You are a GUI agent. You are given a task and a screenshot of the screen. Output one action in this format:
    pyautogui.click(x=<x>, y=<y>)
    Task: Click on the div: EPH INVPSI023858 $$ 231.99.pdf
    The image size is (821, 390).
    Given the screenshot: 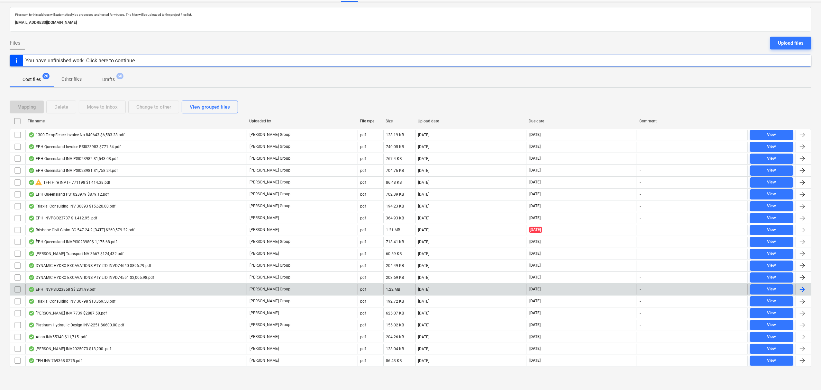 What is the action you would take?
    pyautogui.click(x=62, y=290)
    